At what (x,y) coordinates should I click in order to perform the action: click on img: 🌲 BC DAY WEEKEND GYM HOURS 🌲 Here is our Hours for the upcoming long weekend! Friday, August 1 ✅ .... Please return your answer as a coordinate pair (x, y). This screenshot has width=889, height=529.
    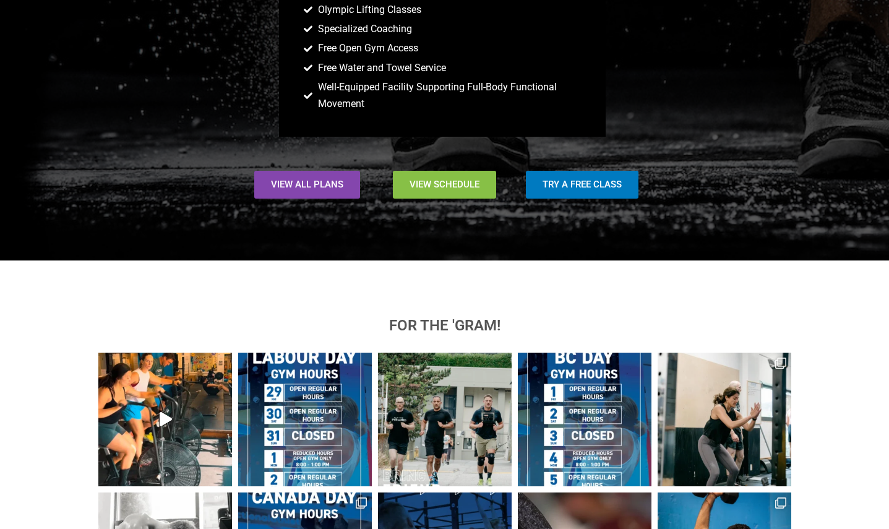
    Looking at the image, I should click on (584, 419).